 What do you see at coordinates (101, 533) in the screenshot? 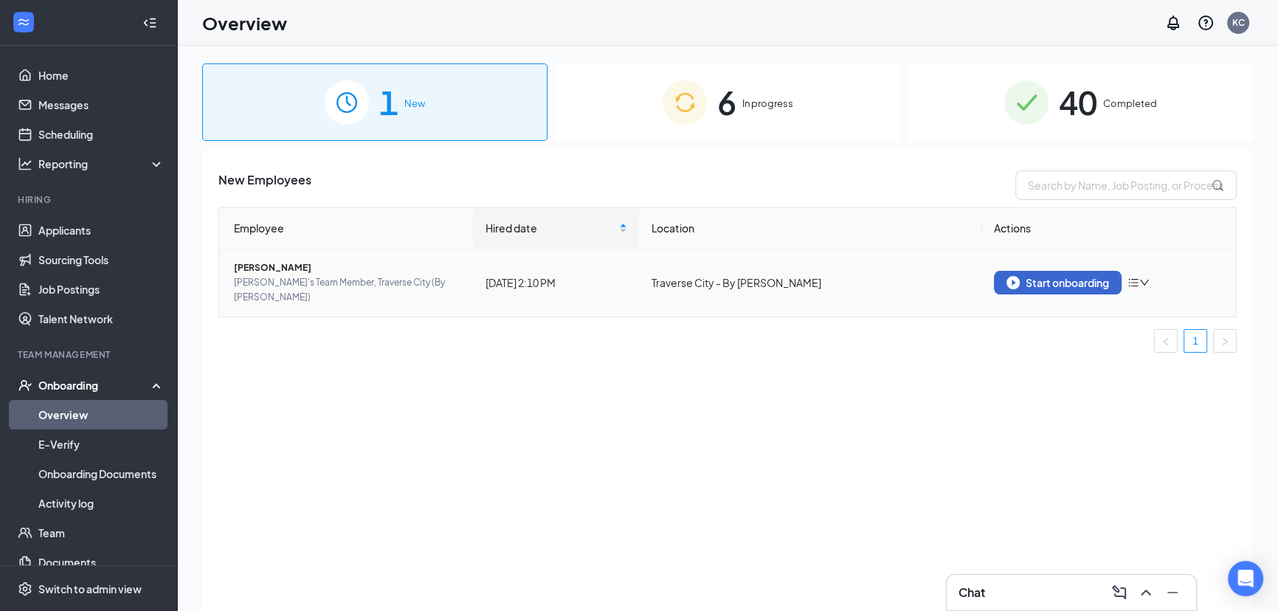
I see `a: Team` at bounding box center [101, 533].